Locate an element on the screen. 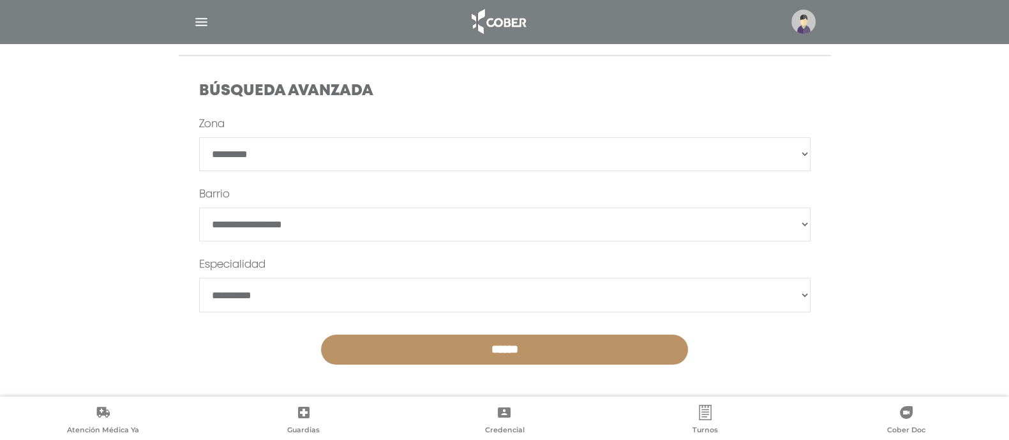  a: Turnos is located at coordinates (705, 421).